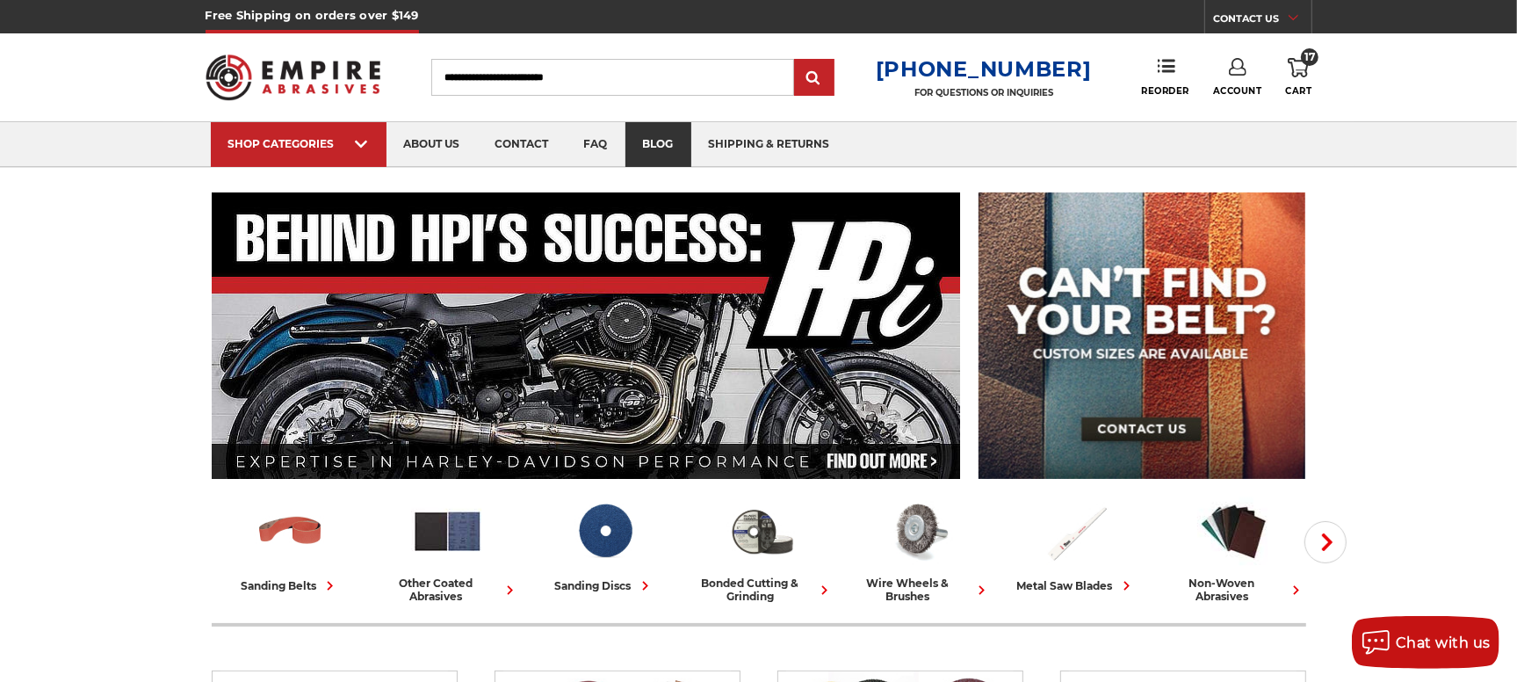 This screenshot has width=1517, height=682. What do you see at coordinates (447, 548) in the screenshot?
I see `a: other coated abrasives` at bounding box center [447, 548].